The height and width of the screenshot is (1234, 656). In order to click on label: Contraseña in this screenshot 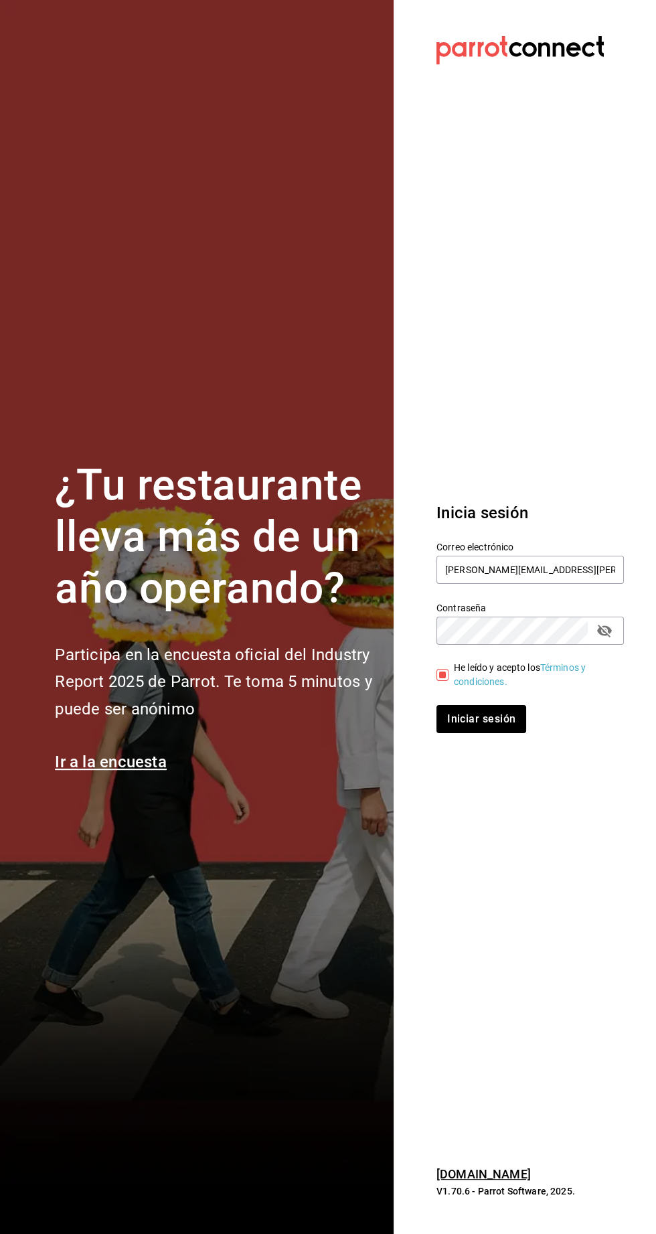, I will do `click(530, 608)`.